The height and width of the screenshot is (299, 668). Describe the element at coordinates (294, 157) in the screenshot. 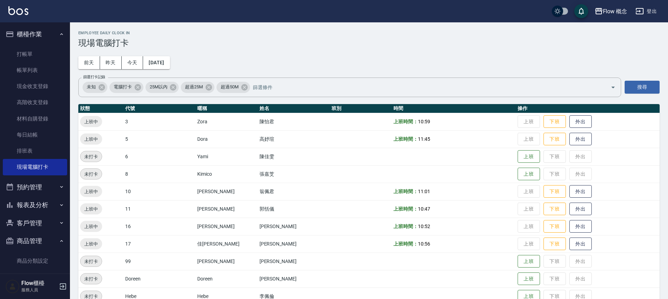

I see `td: 陳佳雯` at that location.